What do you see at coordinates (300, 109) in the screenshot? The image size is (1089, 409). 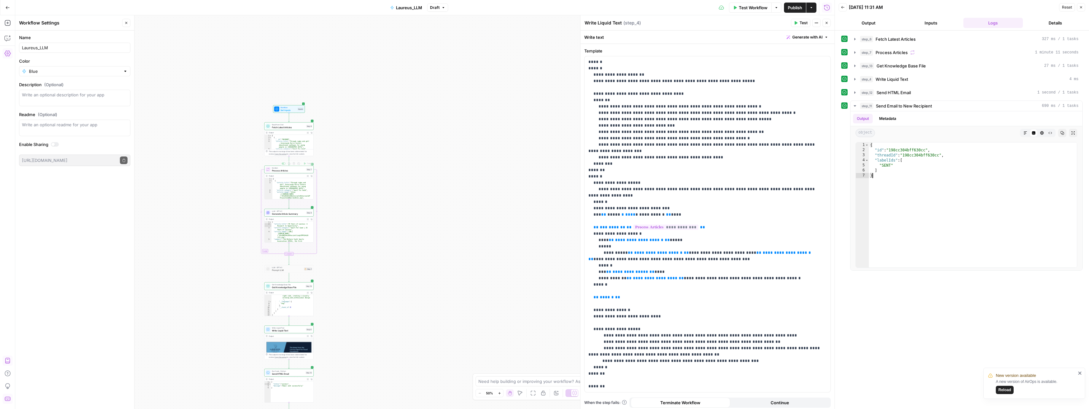 I see `div: Inputs` at bounding box center [300, 109].